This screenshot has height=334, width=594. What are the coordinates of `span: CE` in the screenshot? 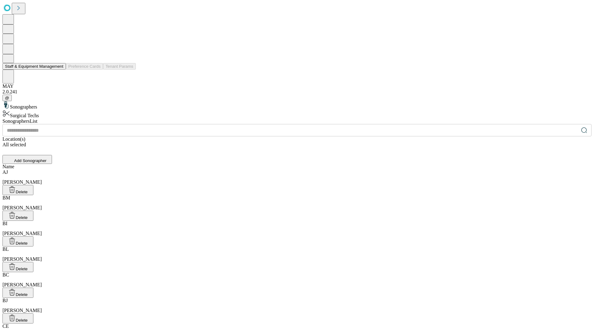 It's located at (6, 326).